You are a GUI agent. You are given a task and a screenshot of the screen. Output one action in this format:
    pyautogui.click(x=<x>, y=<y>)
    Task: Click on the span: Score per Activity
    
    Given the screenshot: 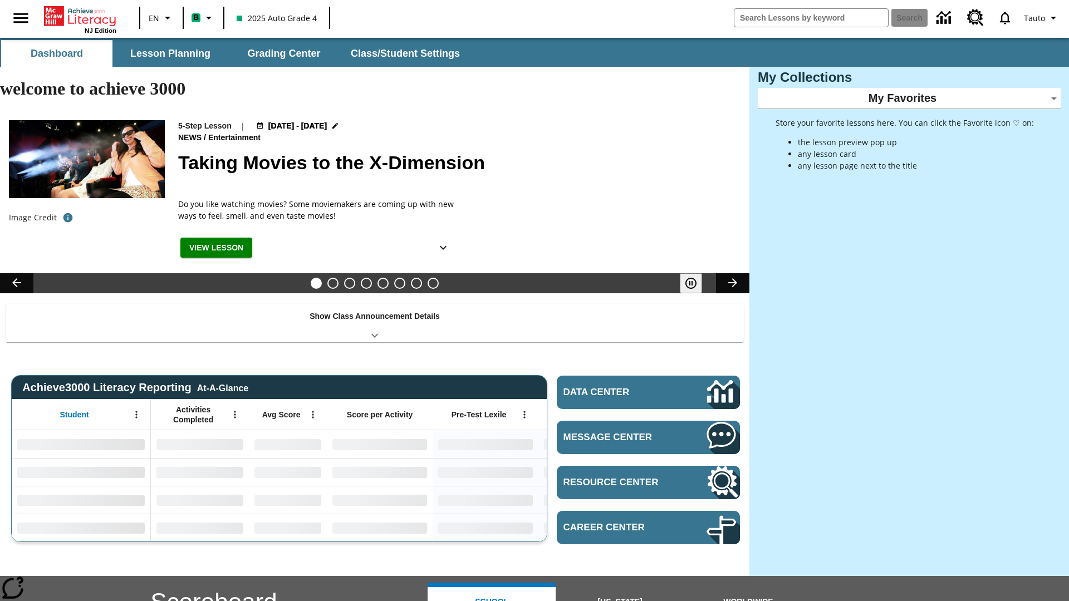 What is the action you would take?
    pyautogui.click(x=380, y=415)
    